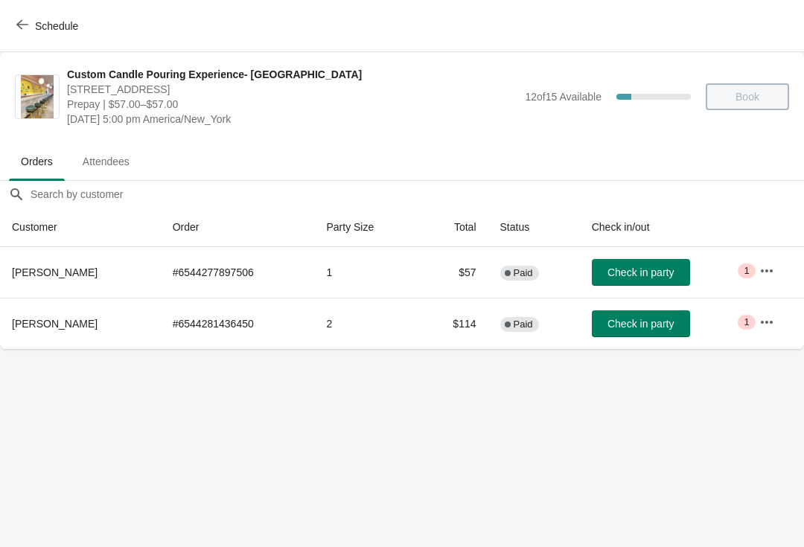 The height and width of the screenshot is (547, 804). What do you see at coordinates (238, 227) in the screenshot?
I see `th: Order` at bounding box center [238, 227].